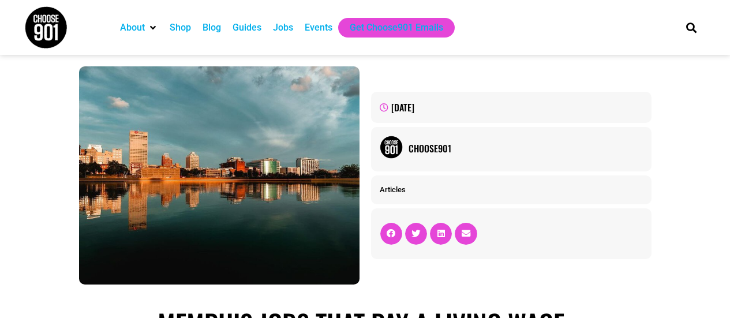 The height and width of the screenshot is (318, 730). I want to click on img: Picture of Choose901, so click(391, 147).